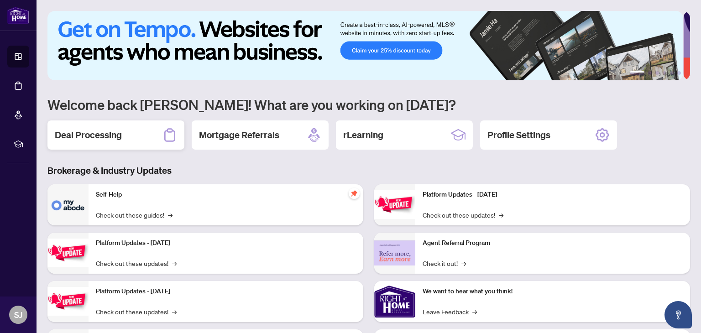 The height and width of the screenshot is (333, 701). What do you see at coordinates (395, 204) in the screenshot?
I see `img: Platform Updates - June 23, 2025` at bounding box center [395, 204].